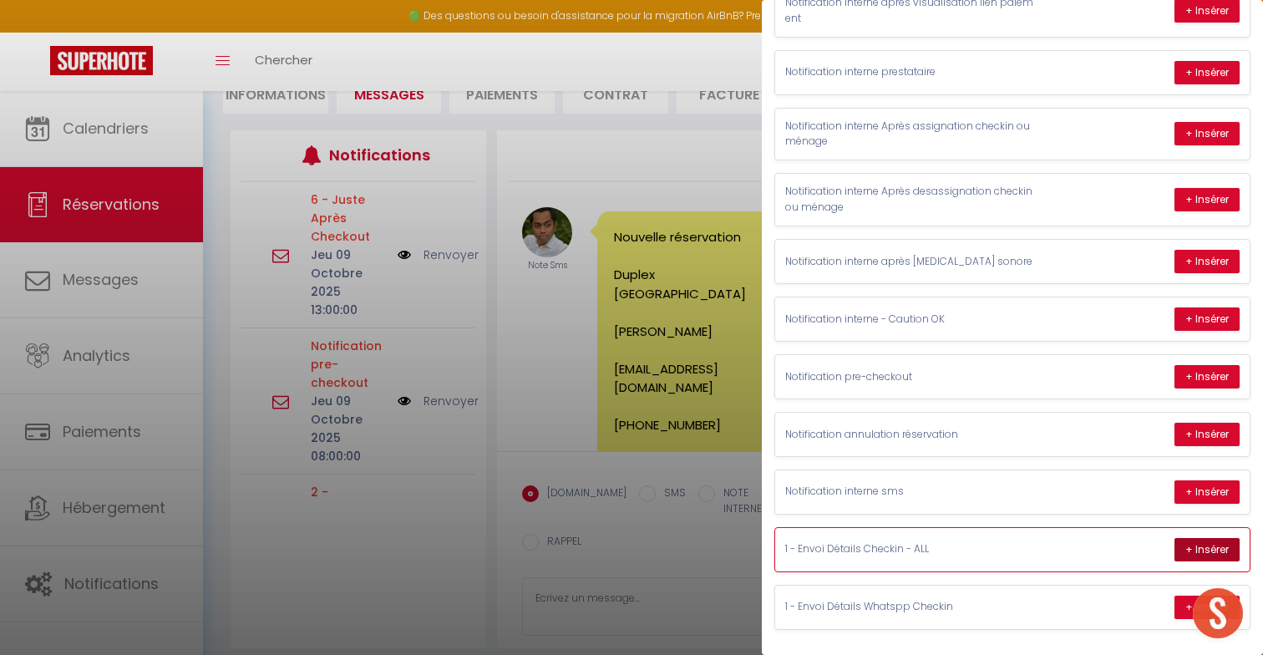 Image resolution: width=1263 pixels, height=655 pixels. Describe the element at coordinates (910, 434) in the screenshot. I see `p: Notification annulation réservation` at that location.